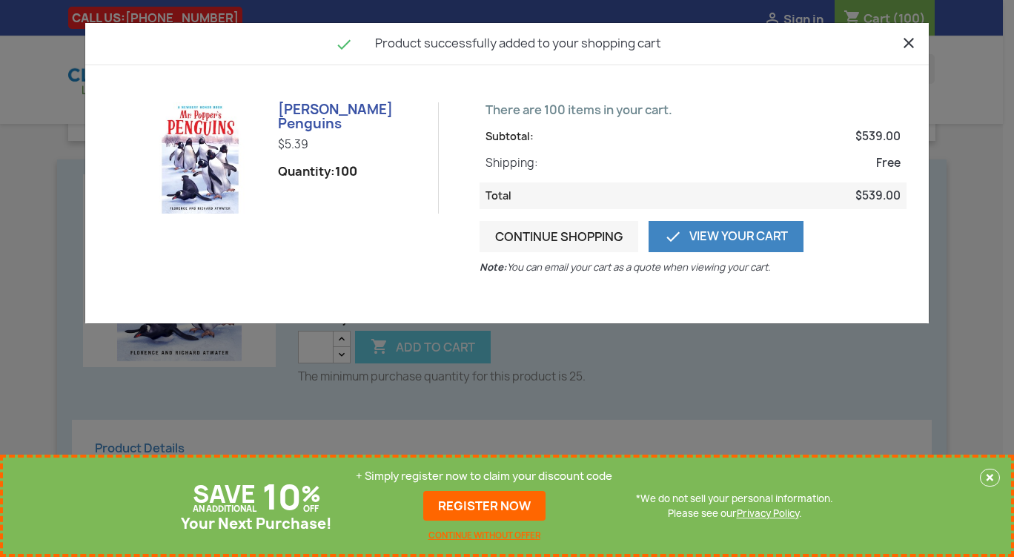 This screenshot has height=557, width=1014. I want to click on span: Quantity:, so click(317, 171).